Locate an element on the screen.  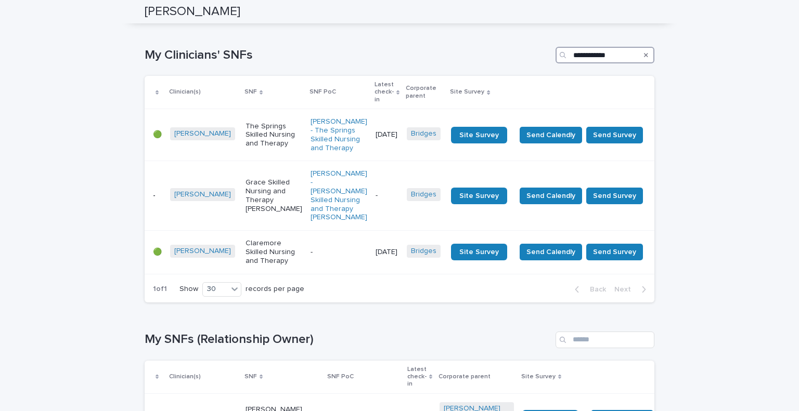
p: records per page is located at coordinates (275, 289).